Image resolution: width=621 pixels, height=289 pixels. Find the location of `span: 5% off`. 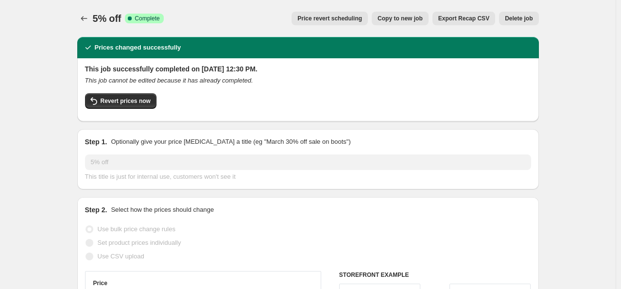

span: 5% off is located at coordinates (107, 18).